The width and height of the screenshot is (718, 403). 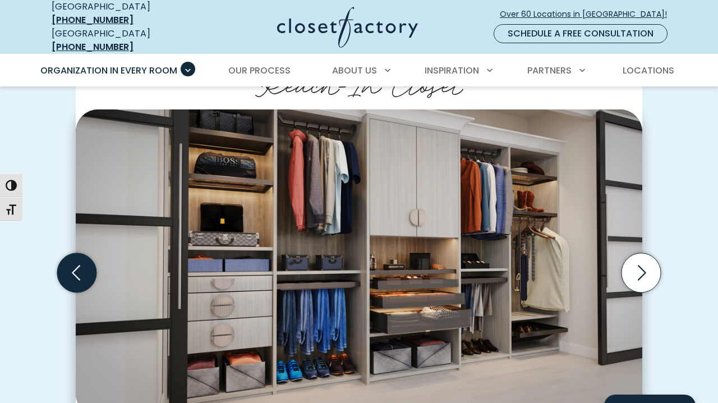 I want to click on span: Organization in Every Room, so click(x=109, y=70).